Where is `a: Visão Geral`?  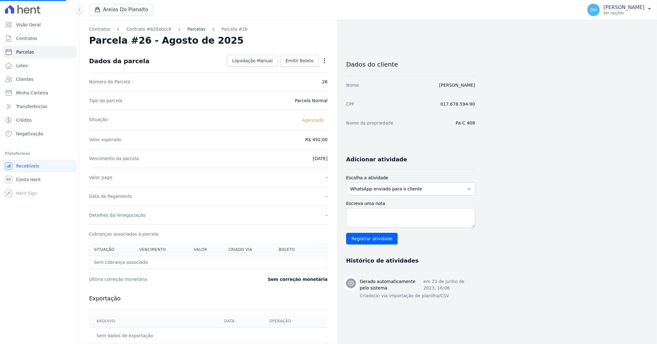 a: Visão Geral is located at coordinates (39, 25).